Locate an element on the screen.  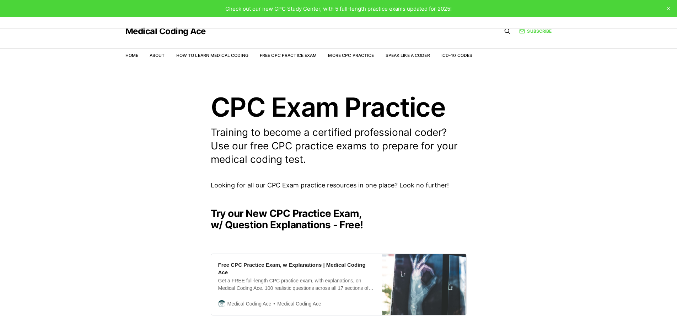
div: Free CPC Practice Exam, w Explanations | Medical Coding Ace is located at coordinates (297, 268).